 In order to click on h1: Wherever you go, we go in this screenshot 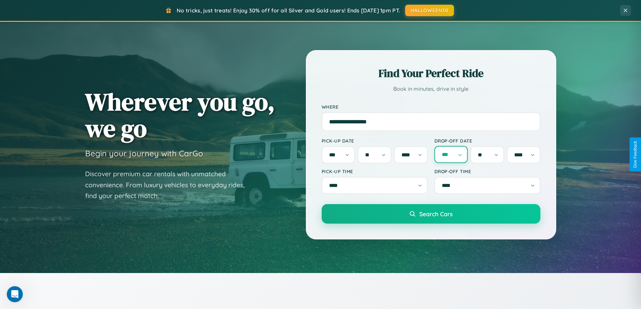, I will do `click(180, 115)`.